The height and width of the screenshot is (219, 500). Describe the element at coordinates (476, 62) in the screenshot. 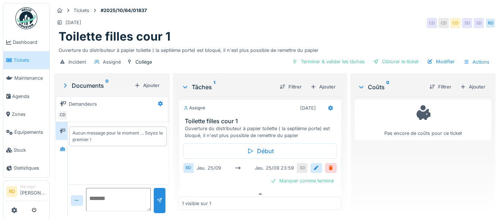

I see `div: Actions` at that location.